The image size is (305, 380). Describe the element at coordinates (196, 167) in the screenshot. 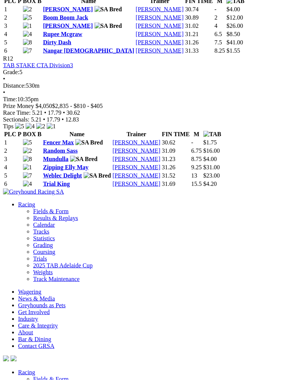

I see `text: 9.25` at that location.